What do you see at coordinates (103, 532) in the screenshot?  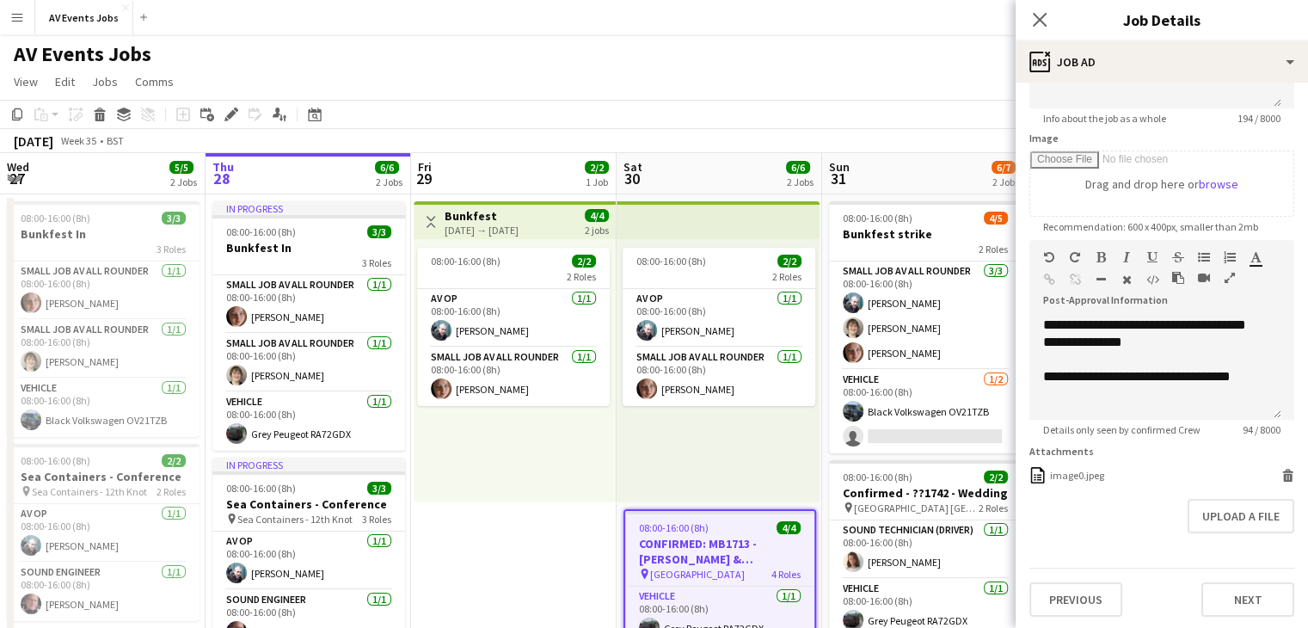 I see `app-job-card: 08:00-16:00 (8h)2/2Sea Containers - Conference Sea Containers - 12th Knot2 RolesAV Op1/108:00-16:...` at bounding box center [103, 532].